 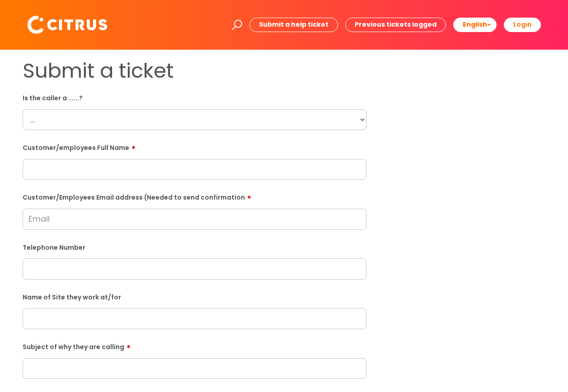 I want to click on label: Name of Site they work at/for, so click(x=194, y=296).